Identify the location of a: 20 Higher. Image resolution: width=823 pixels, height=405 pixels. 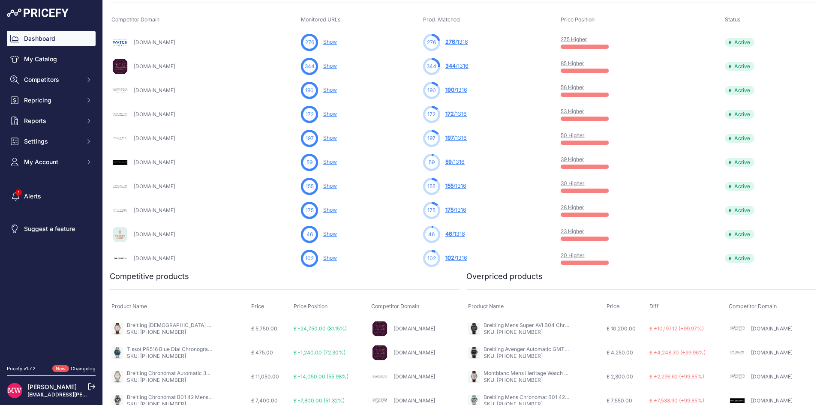
(573, 255).